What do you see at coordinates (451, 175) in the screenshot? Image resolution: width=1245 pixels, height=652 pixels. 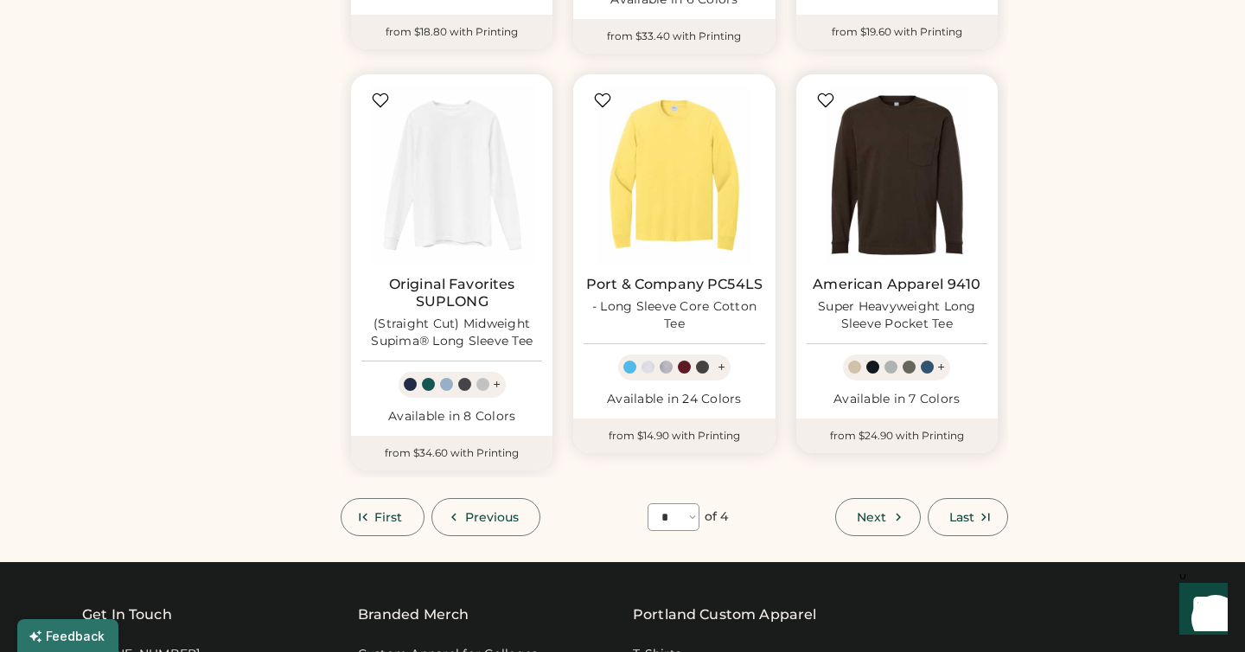 I see `img: Original Favorites SUPLONG (Straight Cut) Midweight Supima® Long Sleeve Tee` at bounding box center [451, 175].